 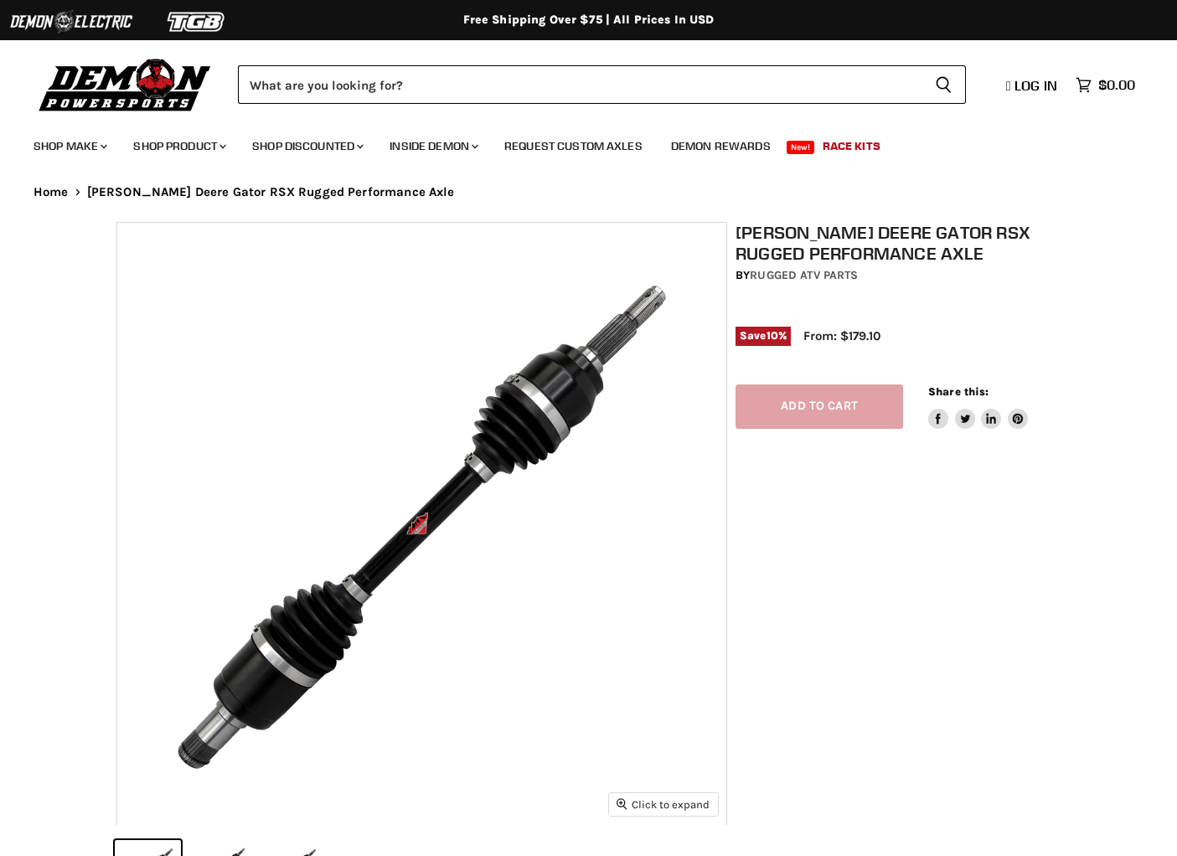 I want to click on form: Product, so click(x=601, y=85).